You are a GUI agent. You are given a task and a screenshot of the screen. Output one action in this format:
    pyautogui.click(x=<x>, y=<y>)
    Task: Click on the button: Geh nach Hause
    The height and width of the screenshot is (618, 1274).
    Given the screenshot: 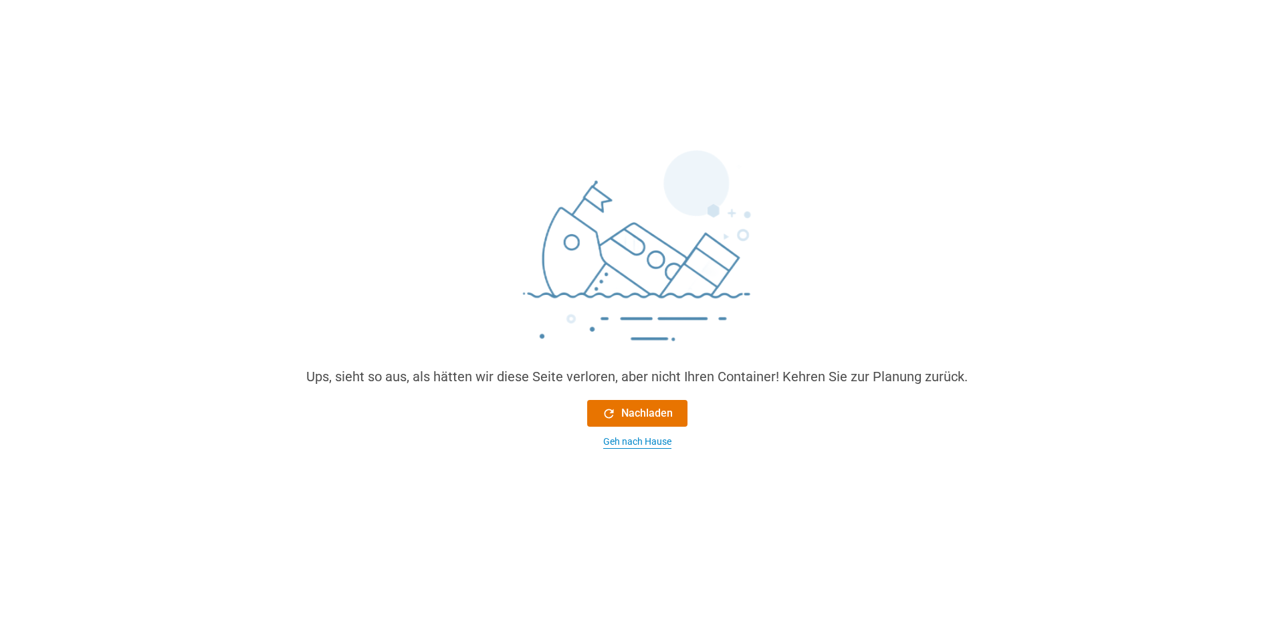 What is the action you would take?
    pyautogui.click(x=637, y=441)
    